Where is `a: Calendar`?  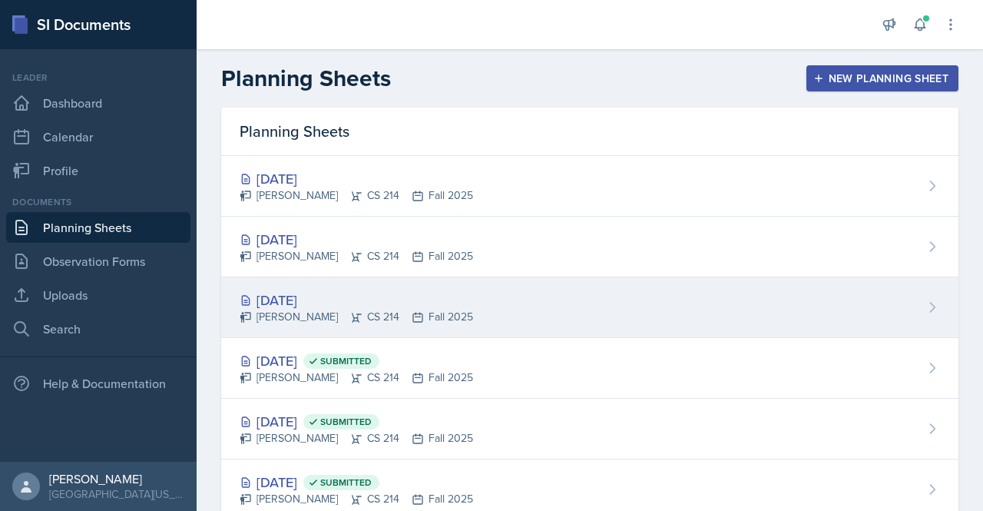 a: Calendar is located at coordinates (98, 137).